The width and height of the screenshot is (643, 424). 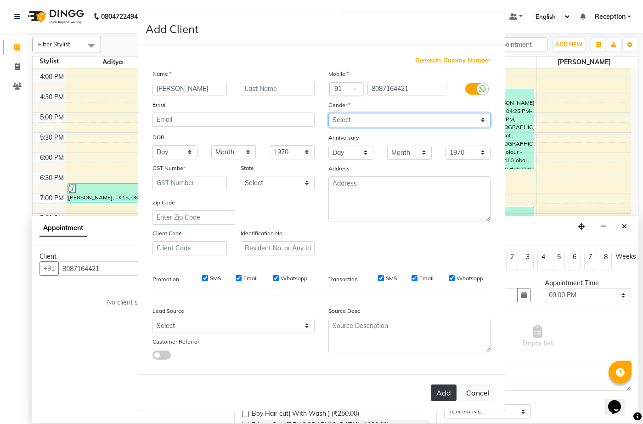 What do you see at coordinates (343, 279) in the screenshot?
I see `label: Transaction` at bounding box center [343, 279].